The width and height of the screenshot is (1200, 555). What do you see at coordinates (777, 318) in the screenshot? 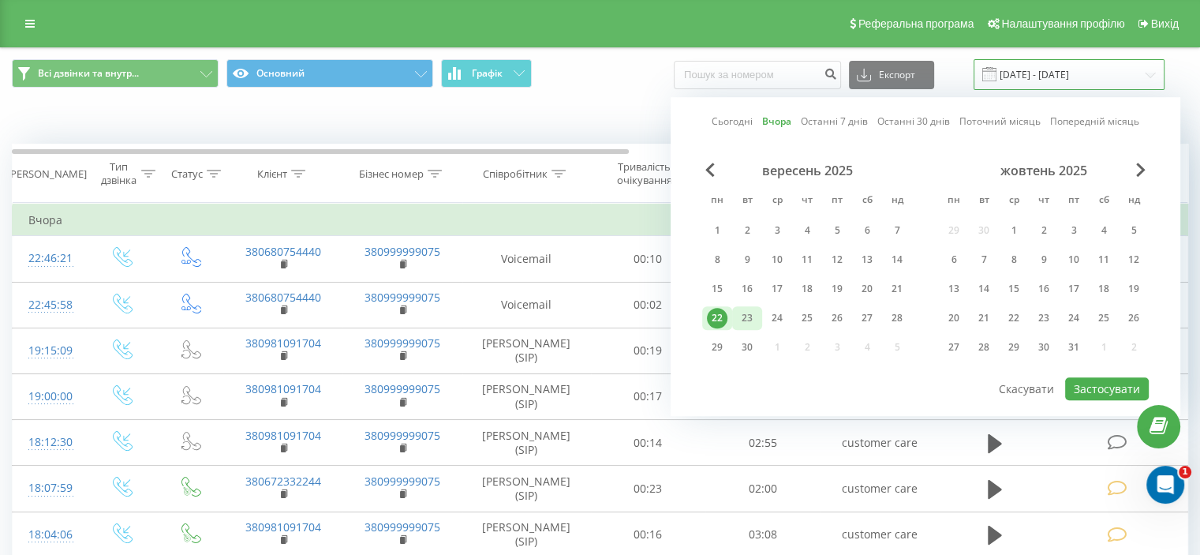
I see `div: 24` at bounding box center [777, 318].